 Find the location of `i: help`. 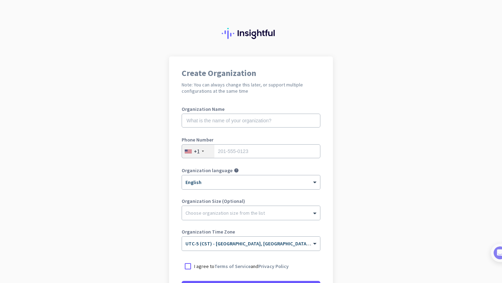

i: help is located at coordinates (236, 170).